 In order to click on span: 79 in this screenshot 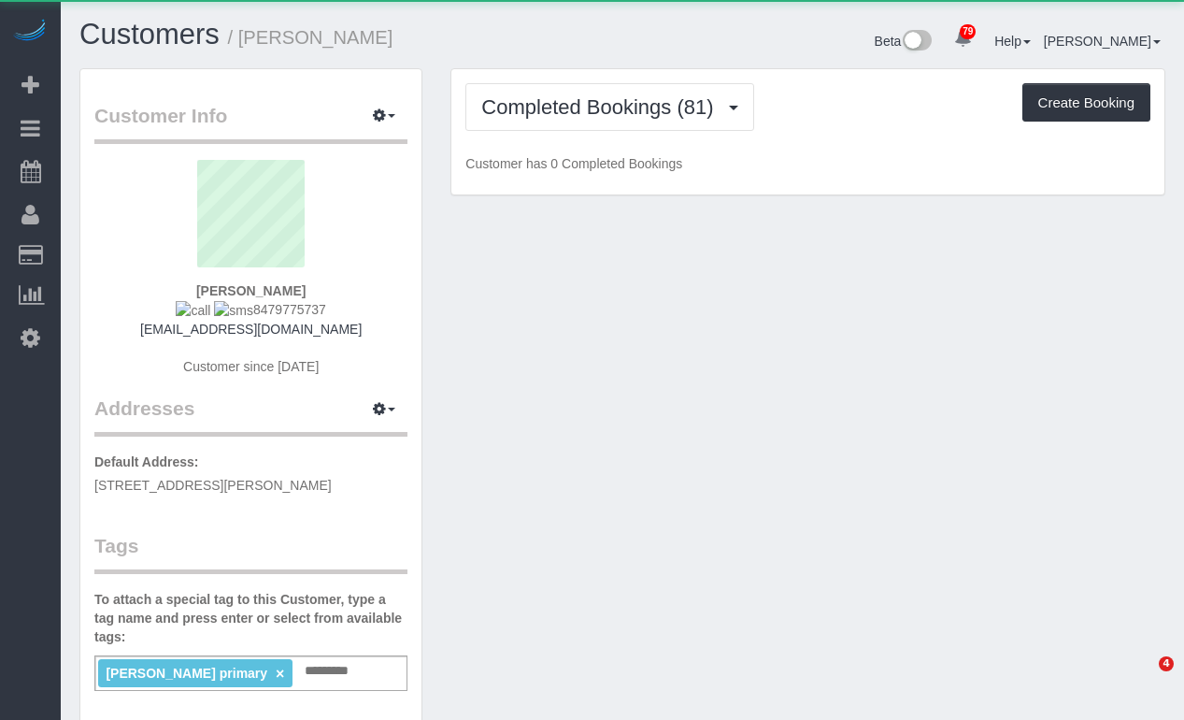, I will do `click(967, 32)`.